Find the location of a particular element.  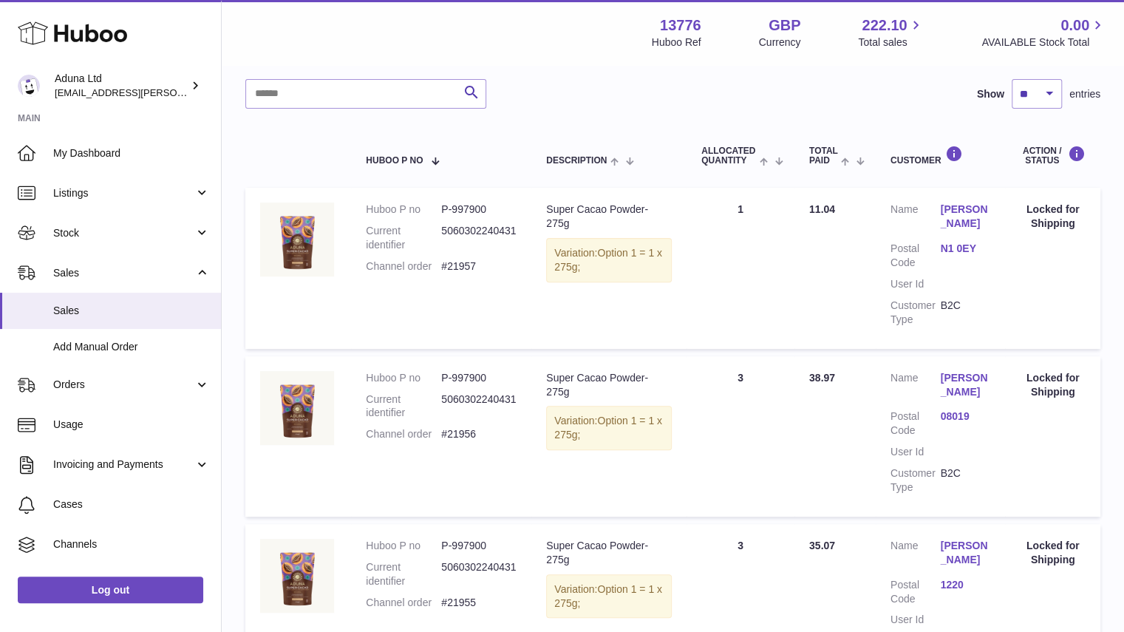

span: Cases is located at coordinates (132, 504).